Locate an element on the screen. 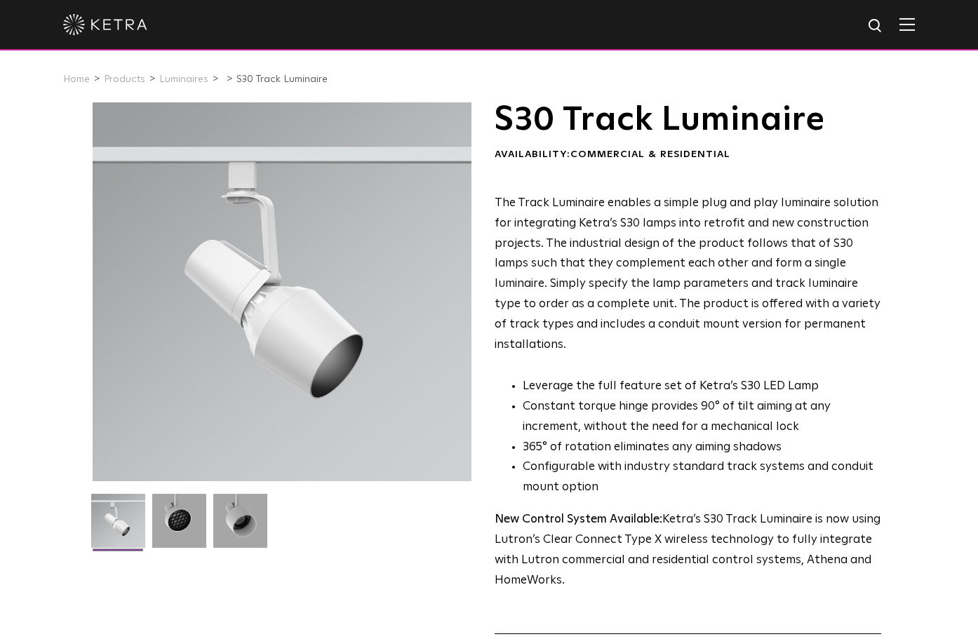  strong: New Control System Available: is located at coordinates (578, 519).